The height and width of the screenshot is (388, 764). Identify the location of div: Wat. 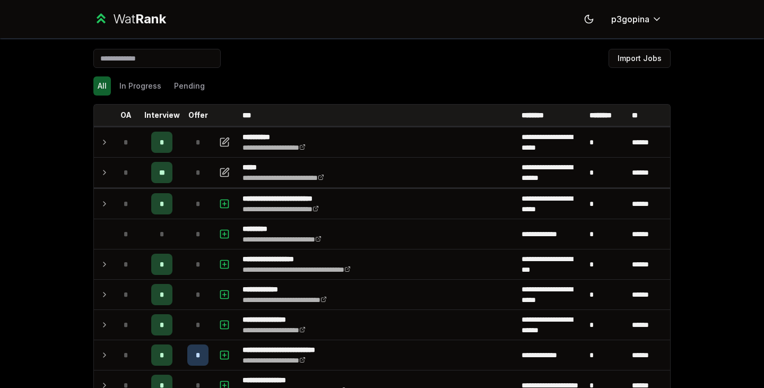
(139, 19).